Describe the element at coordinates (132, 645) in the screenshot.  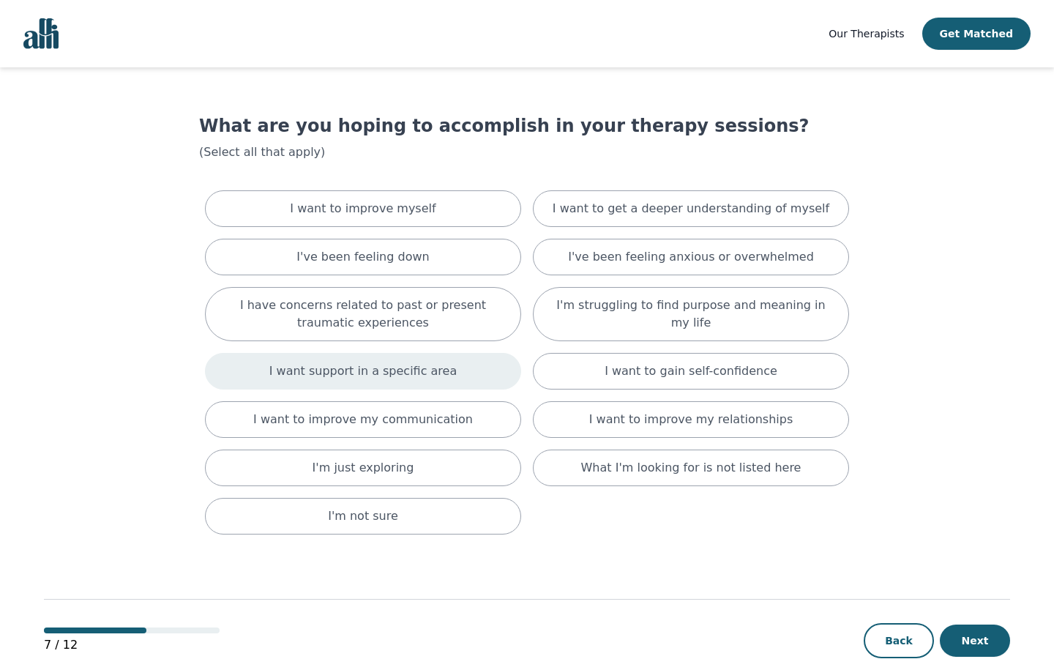
I see `p: 7 / 12` at that location.